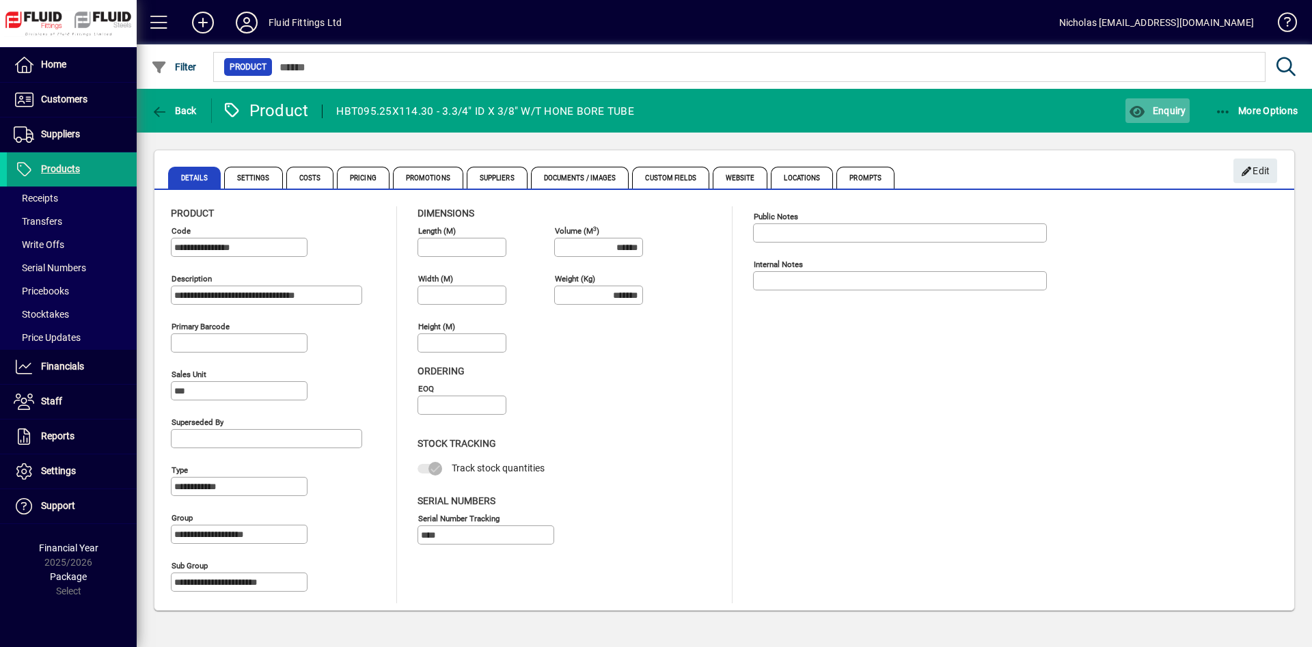  Describe the element at coordinates (47, 338) in the screenshot. I see `span: Price Updates` at that location.